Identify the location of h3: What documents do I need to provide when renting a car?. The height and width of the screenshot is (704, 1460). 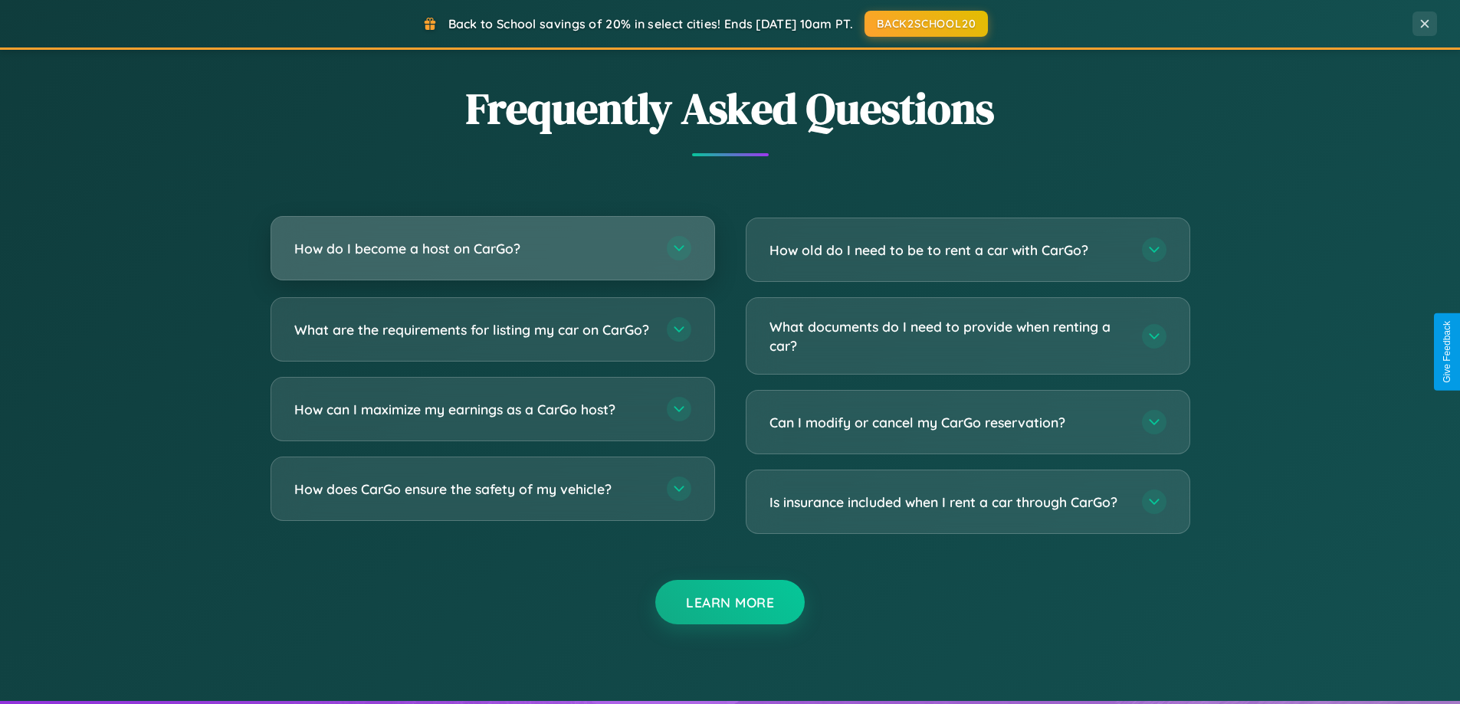
(948, 336).